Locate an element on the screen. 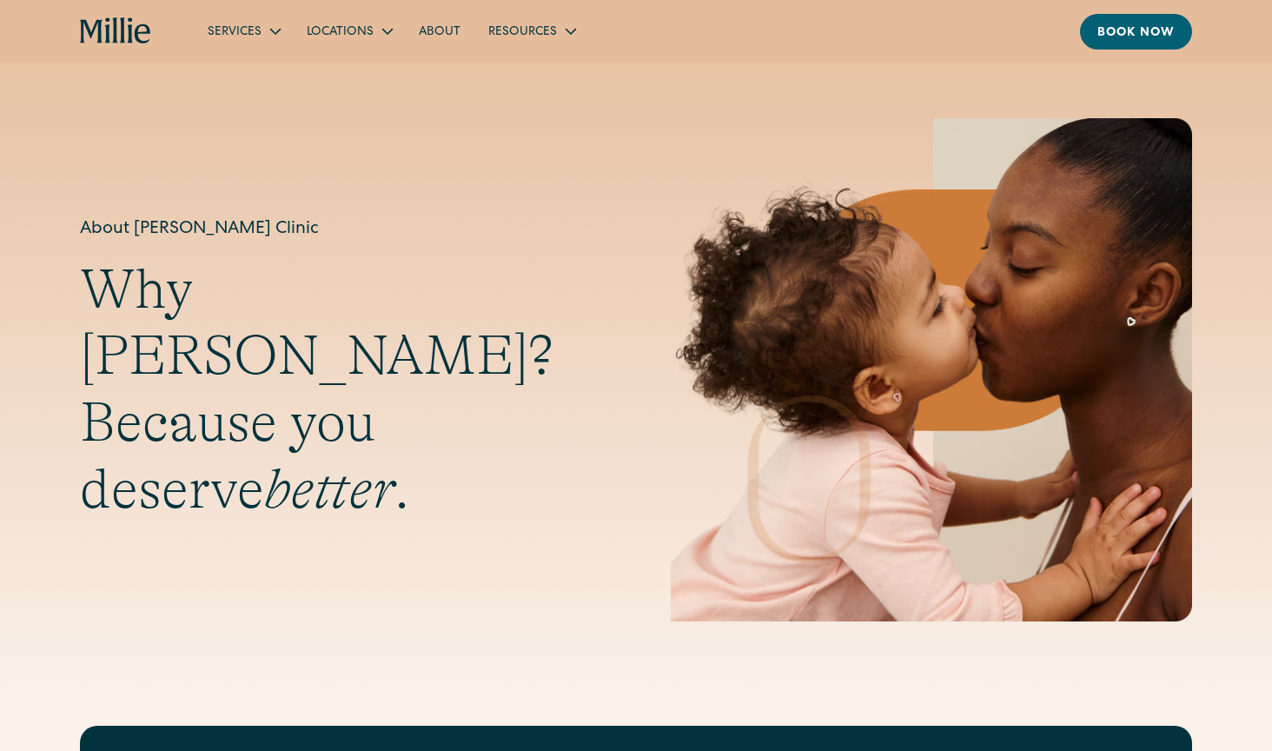 This screenshot has width=1272, height=751. em: better is located at coordinates (329, 489).